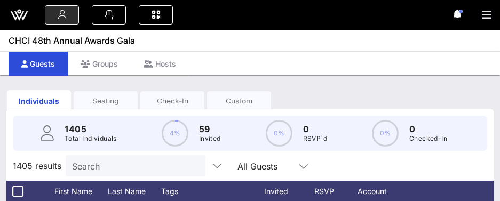  What do you see at coordinates (159, 63) in the screenshot?
I see `div: Hosts` at bounding box center [159, 63].